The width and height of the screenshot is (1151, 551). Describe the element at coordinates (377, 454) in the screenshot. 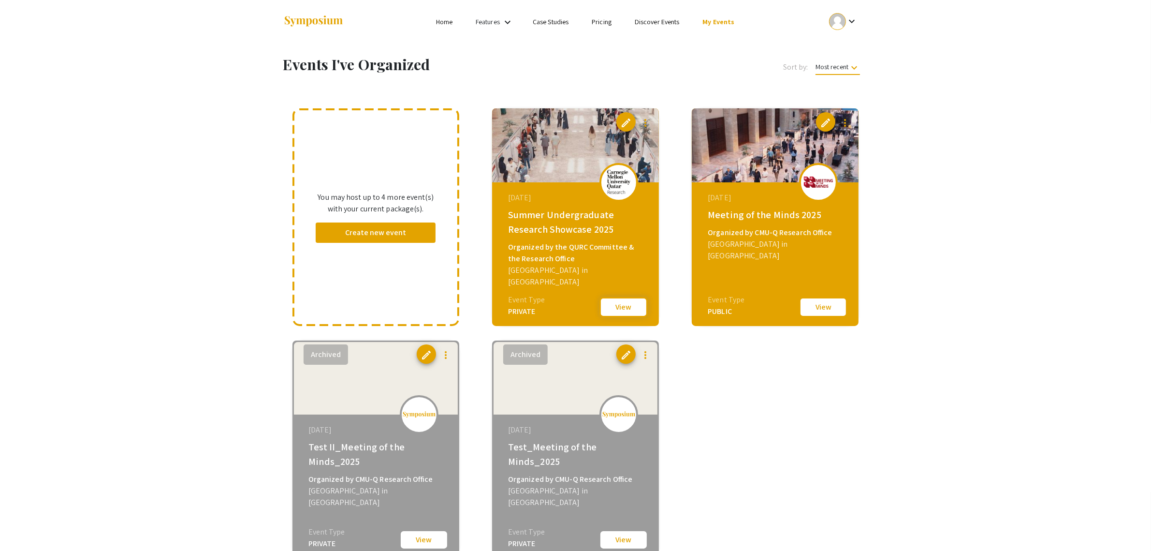

I see `div: Test II_Meeting of the Minds_2025` at that location.